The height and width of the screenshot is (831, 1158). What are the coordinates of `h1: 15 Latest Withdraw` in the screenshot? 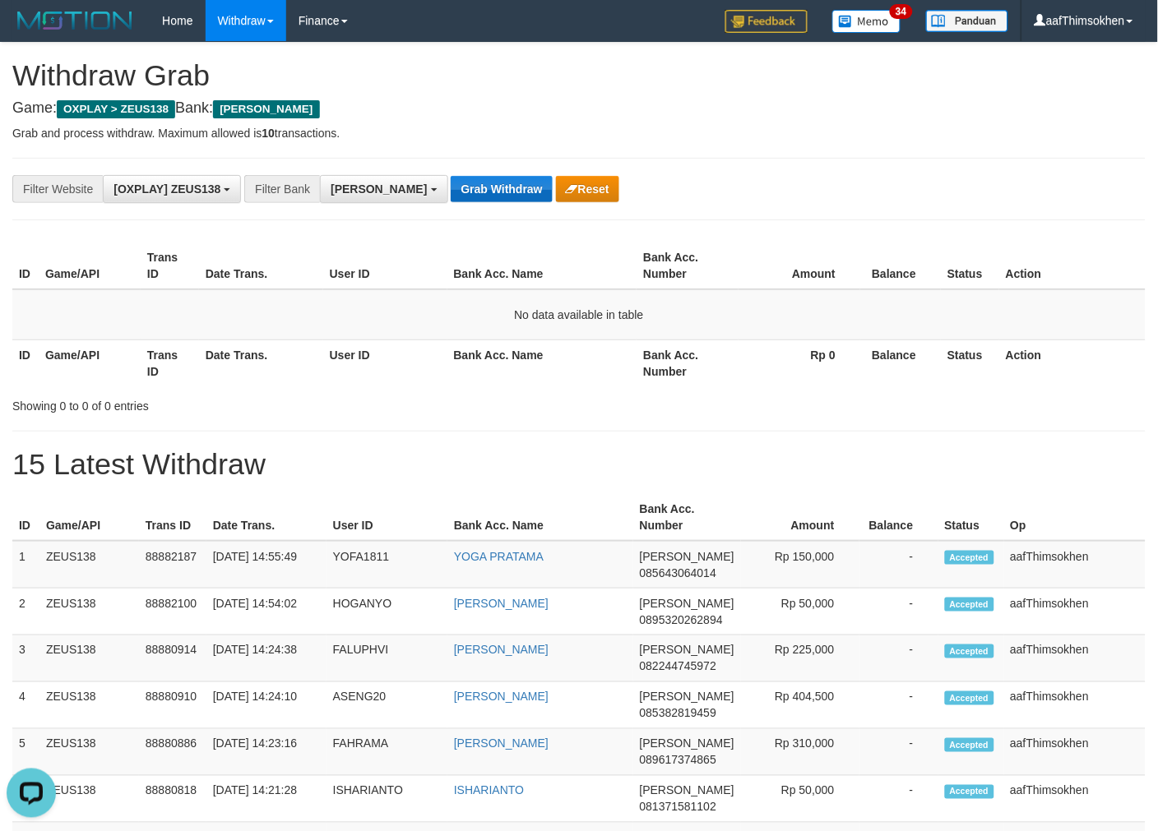 It's located at (579, 465).